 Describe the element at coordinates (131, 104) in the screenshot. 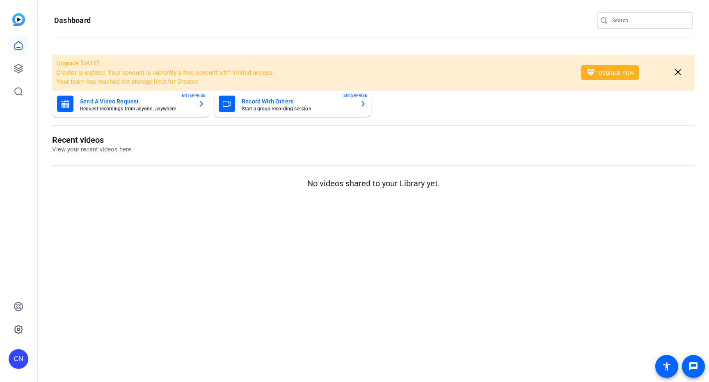

I see `button: Send A Video RequestRequest recordings from anyone, anywhereENTERPRISE` at that location.